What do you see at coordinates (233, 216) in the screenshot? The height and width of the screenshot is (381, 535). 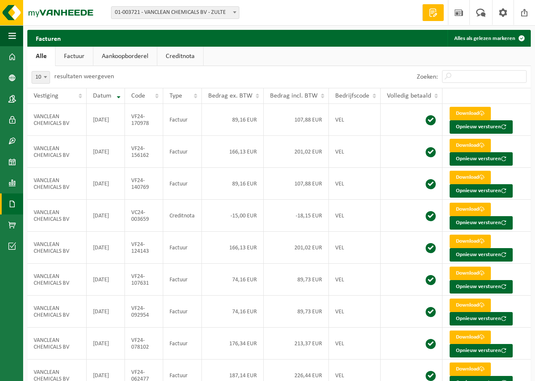 I see `td: -15,00 EUR` at bounding box center [233, 216].